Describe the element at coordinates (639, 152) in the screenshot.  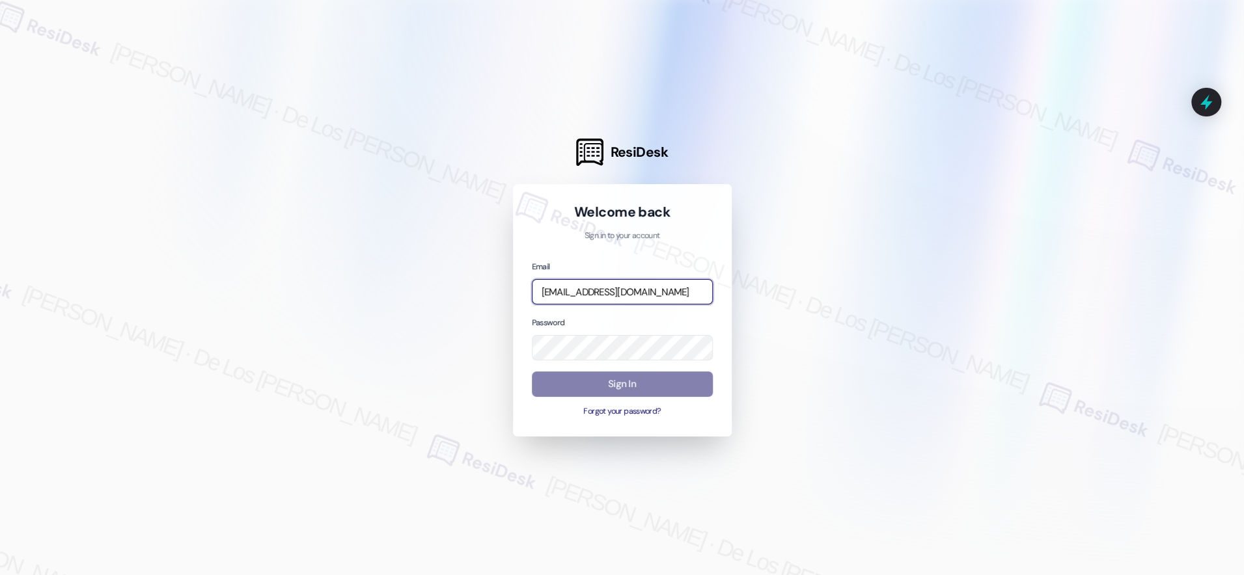
I see `span: ResiDesk` at that location.